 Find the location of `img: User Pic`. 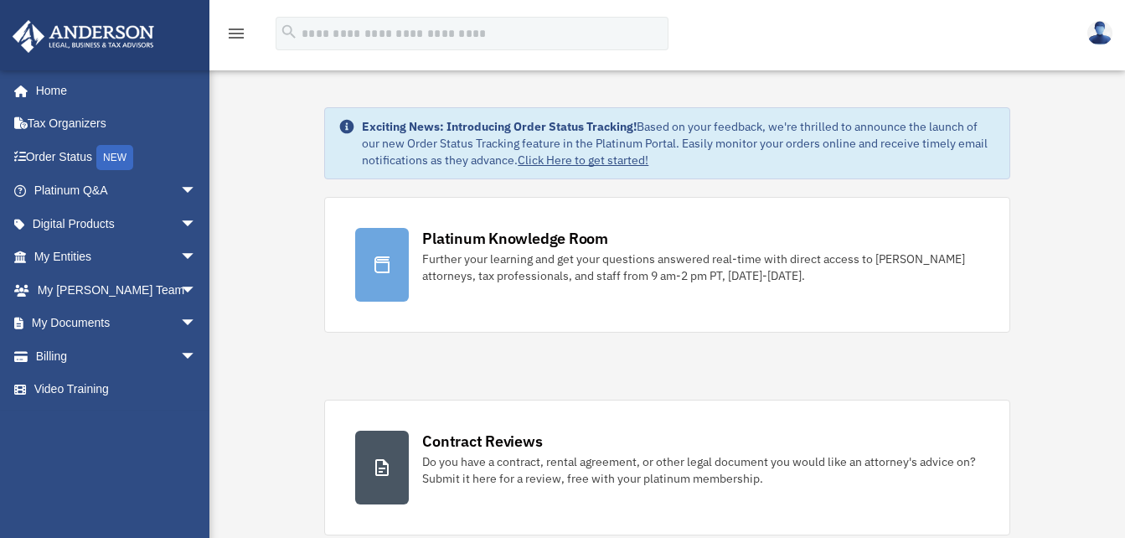

img: User Pic is located at coordinates (1099, 33).